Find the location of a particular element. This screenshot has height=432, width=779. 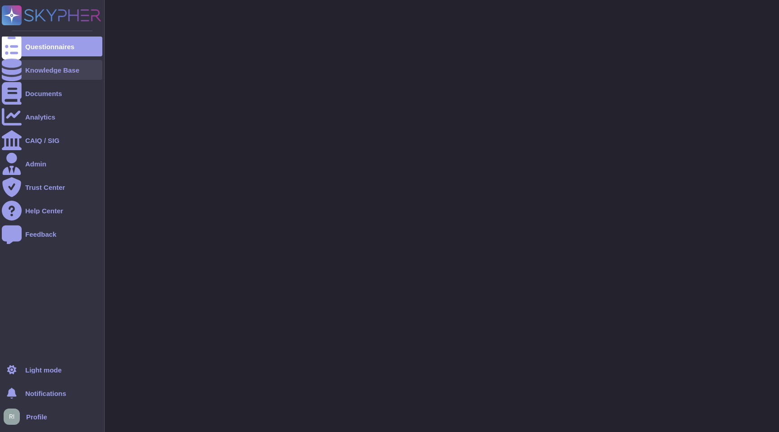

div: CAIQ / SIG is located at coordinates (42, 140).